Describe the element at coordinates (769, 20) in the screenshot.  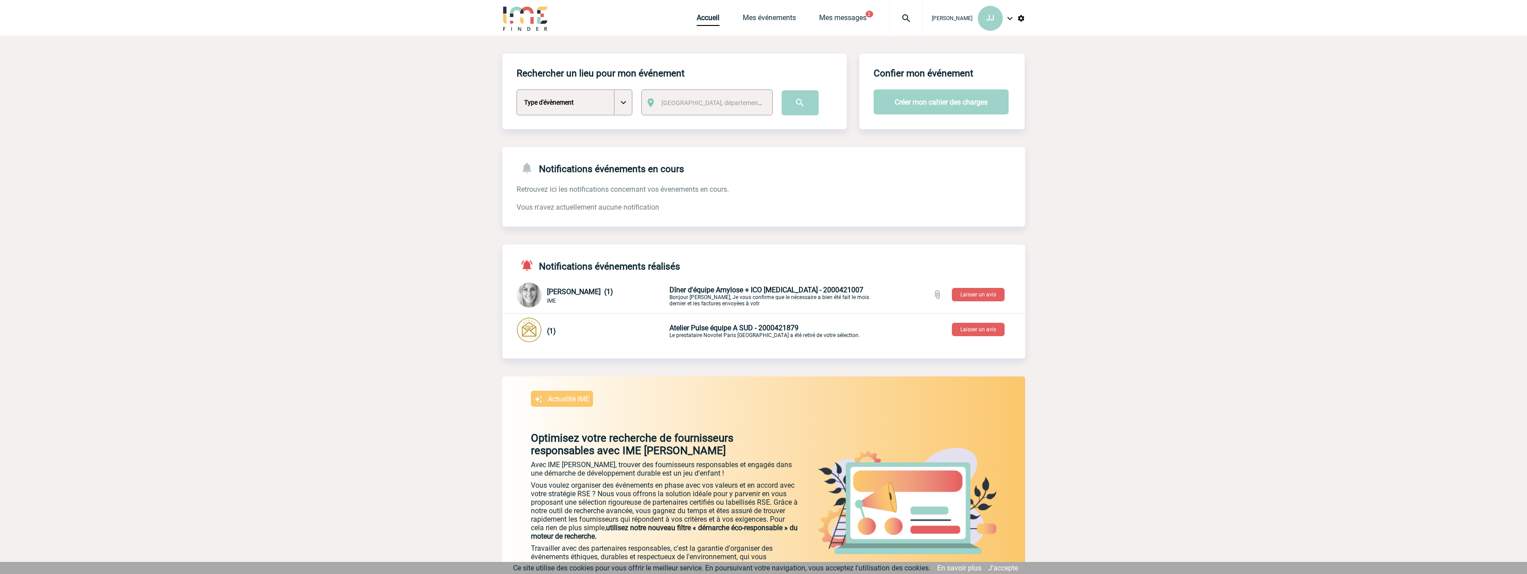
I see `a: Mes événements` at that location.